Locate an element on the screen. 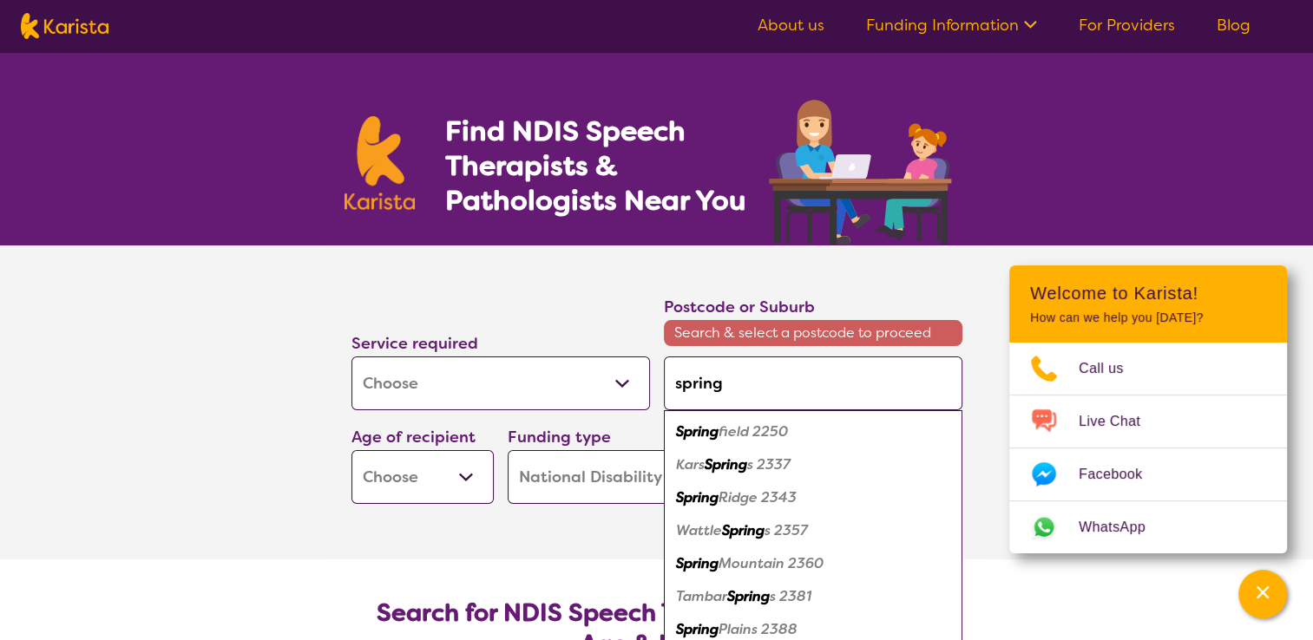  div: Tambar Springs 2381 is located at coordinates (813, 597).